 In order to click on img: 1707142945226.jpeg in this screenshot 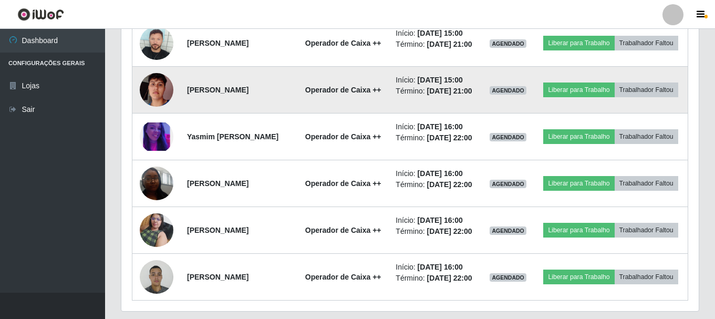, I will do `click(157, 43)`.